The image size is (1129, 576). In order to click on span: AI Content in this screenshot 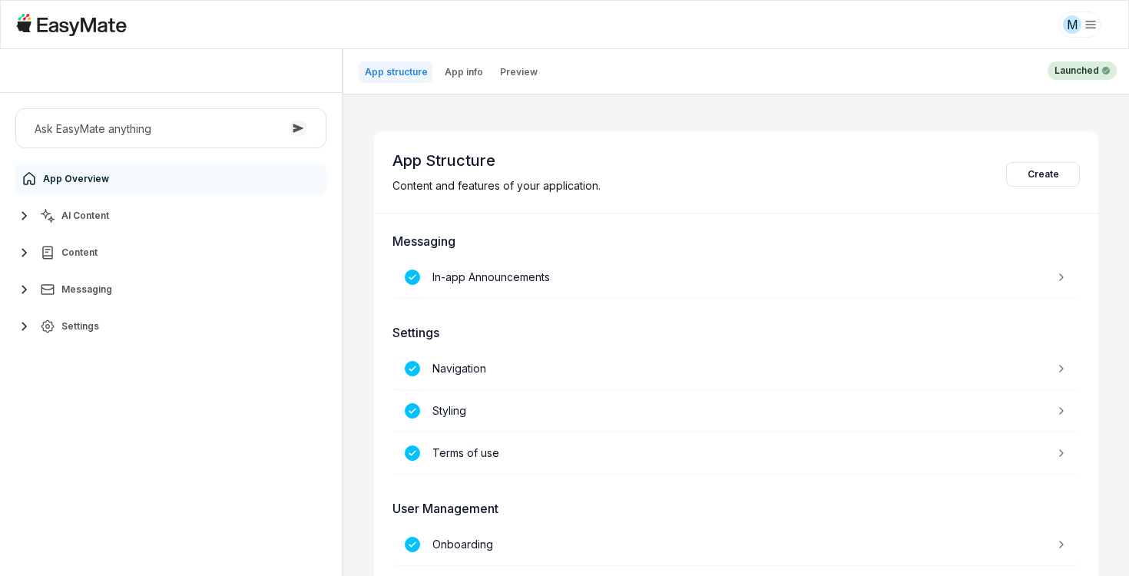, I will do `click(85, 216)`.